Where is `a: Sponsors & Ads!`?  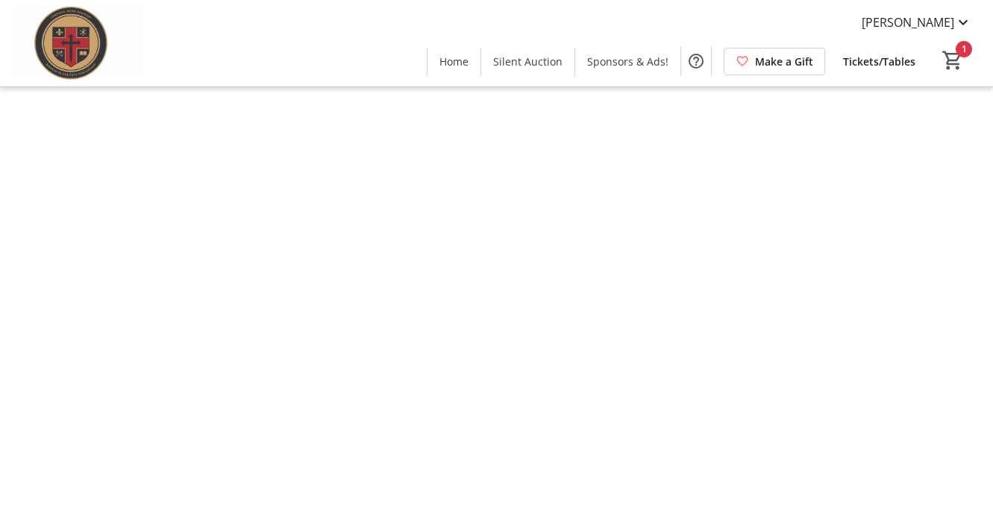 a: Sponsors & Ads! is located at coordinates (627, 61).